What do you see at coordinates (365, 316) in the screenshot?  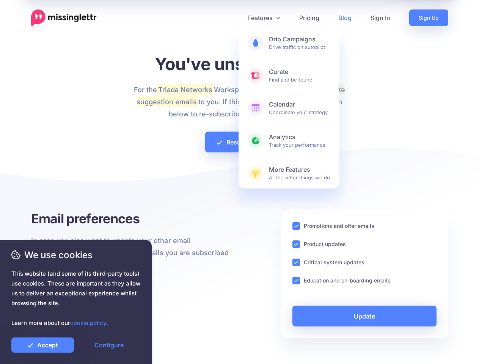 I see `a: Update` at bounding box center [365, 316].